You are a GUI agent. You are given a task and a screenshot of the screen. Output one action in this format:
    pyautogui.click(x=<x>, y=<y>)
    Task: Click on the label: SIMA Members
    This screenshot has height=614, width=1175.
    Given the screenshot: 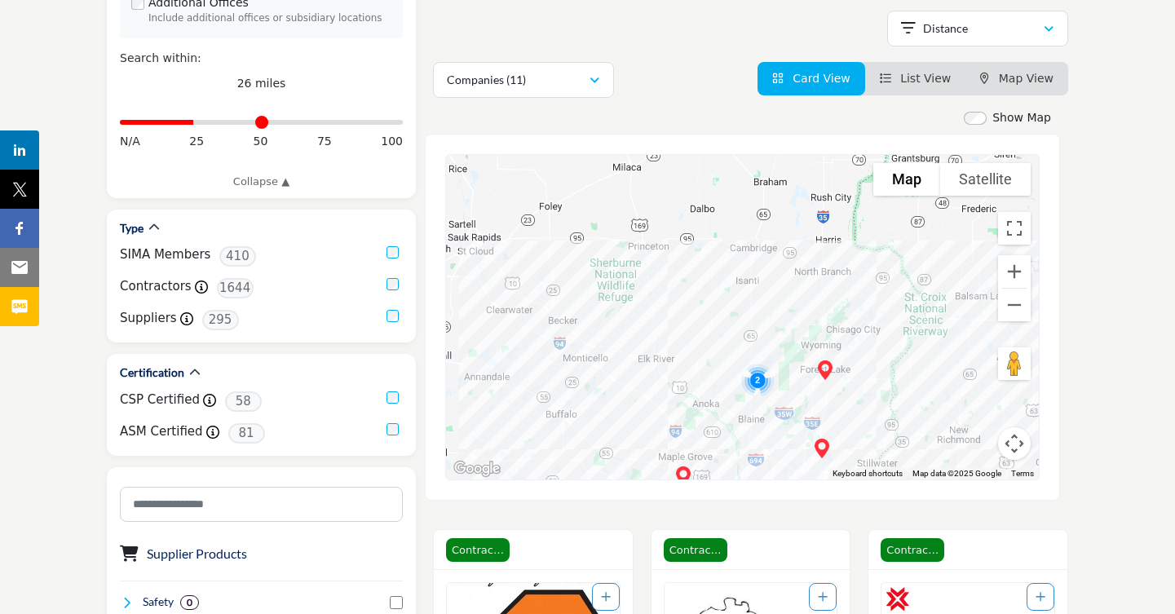 What is the action you would take?
    pyautogui.click(x=165, y=254)
    